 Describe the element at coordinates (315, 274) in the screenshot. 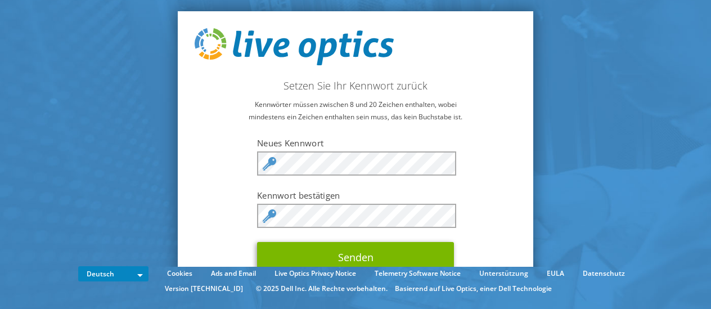

I see `a: Live Optics Privacy Notice` at that location.